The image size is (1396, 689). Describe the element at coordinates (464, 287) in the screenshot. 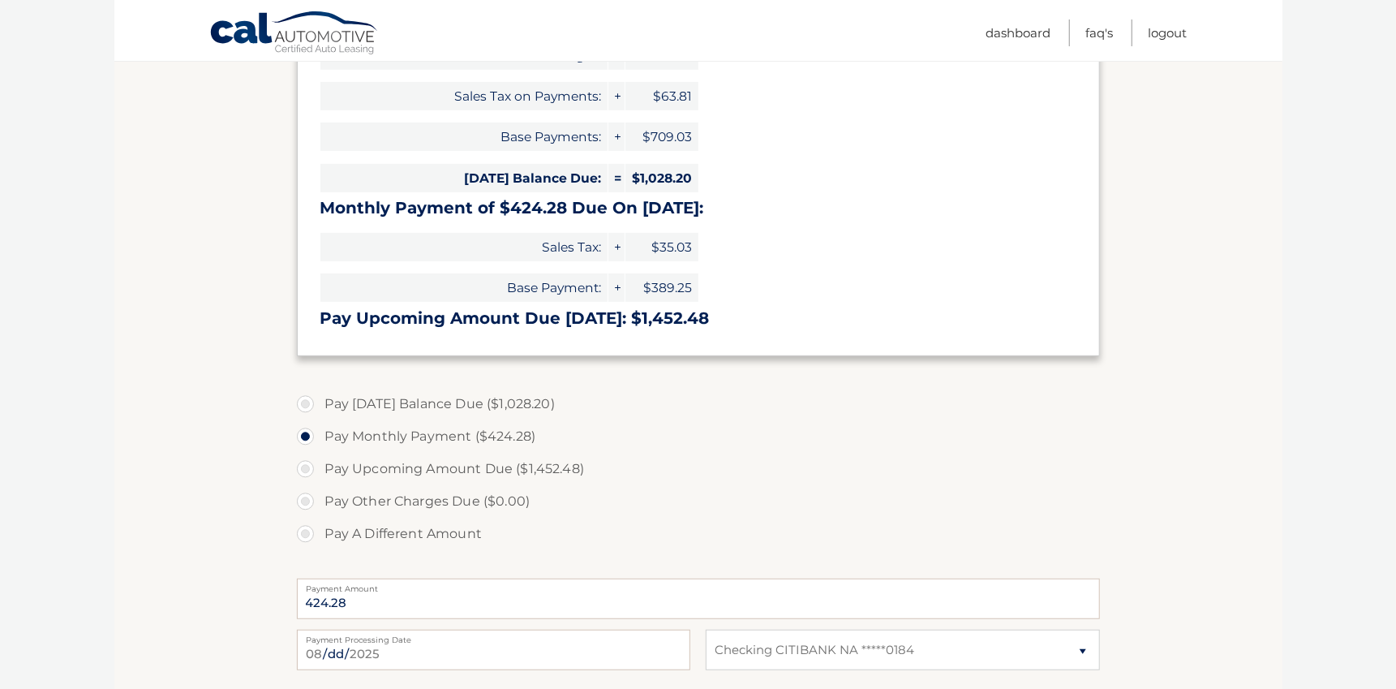

I see `span: Base Payment:` at that location.